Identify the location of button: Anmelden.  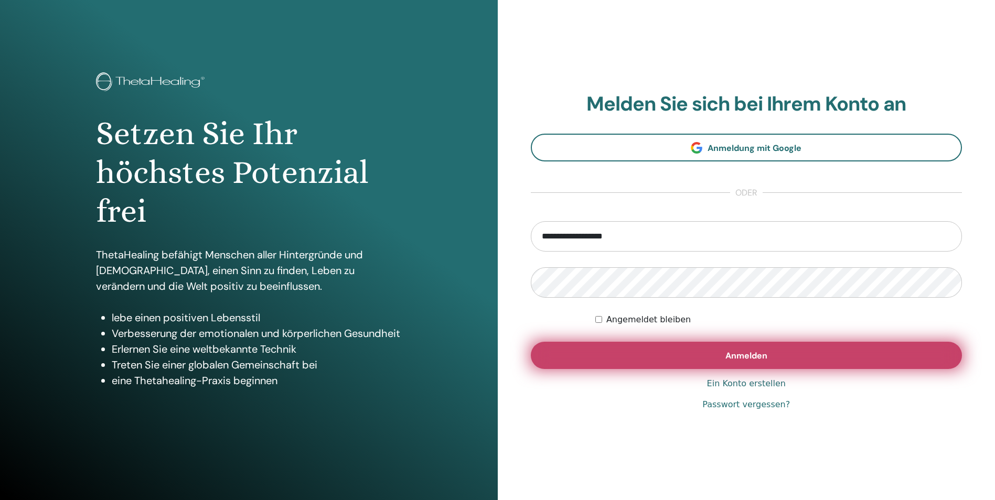
(746, 355).